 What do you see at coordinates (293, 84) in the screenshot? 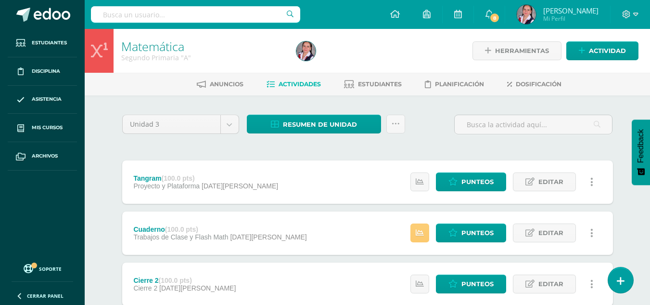
I see `a: Actividades` at bounding box center [293, 84].